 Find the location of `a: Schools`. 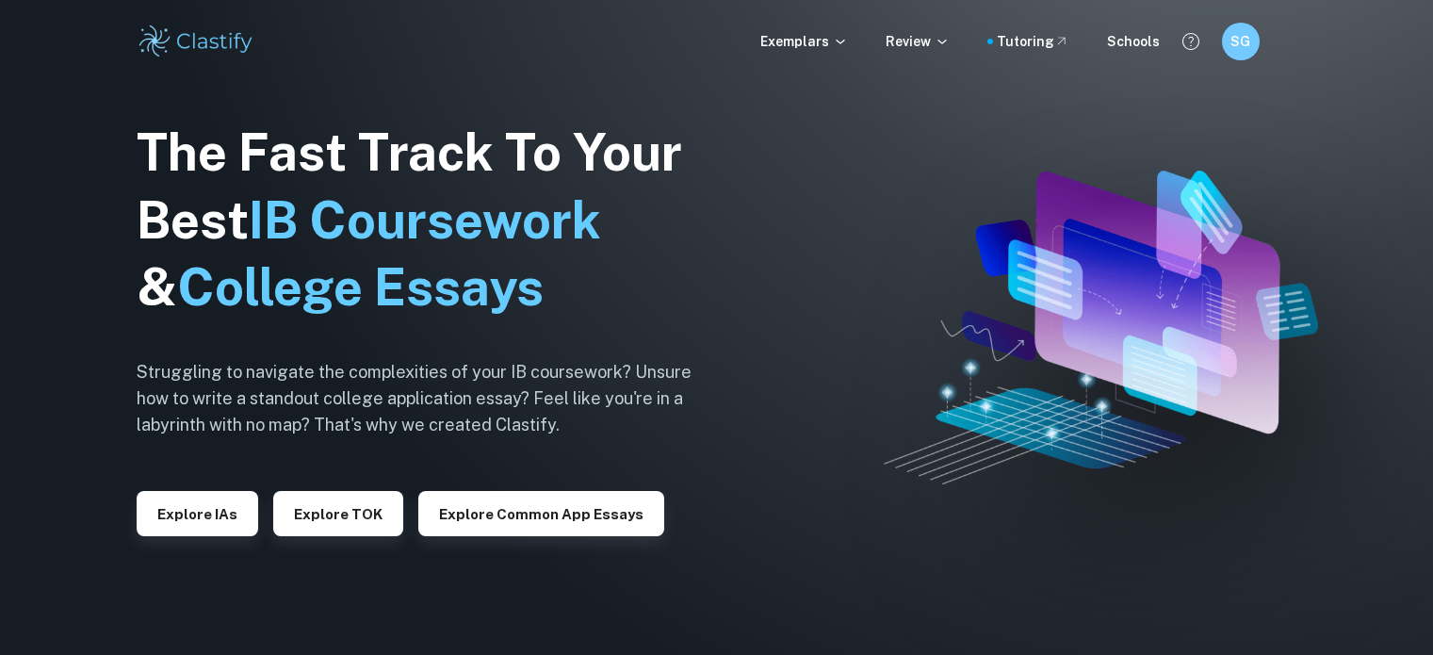

a: Schools is located at coordinates (1134, 41).